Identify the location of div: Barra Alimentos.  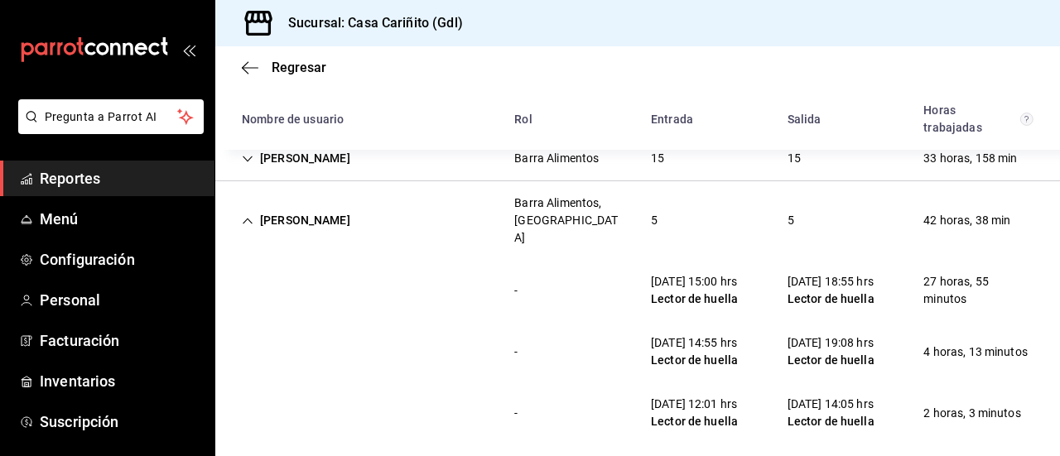
(557, 158).